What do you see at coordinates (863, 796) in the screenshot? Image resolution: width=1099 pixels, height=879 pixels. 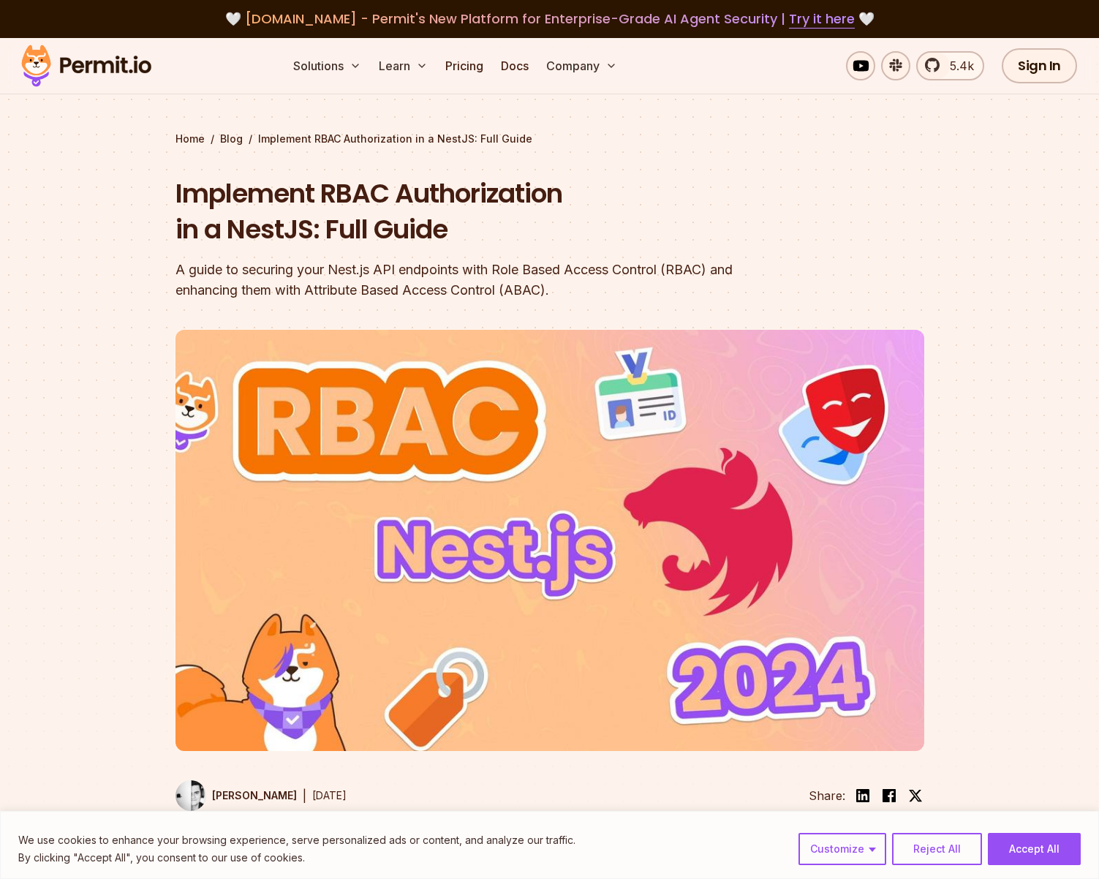 I see `img: linkedin` at bounding box center [863, 796].